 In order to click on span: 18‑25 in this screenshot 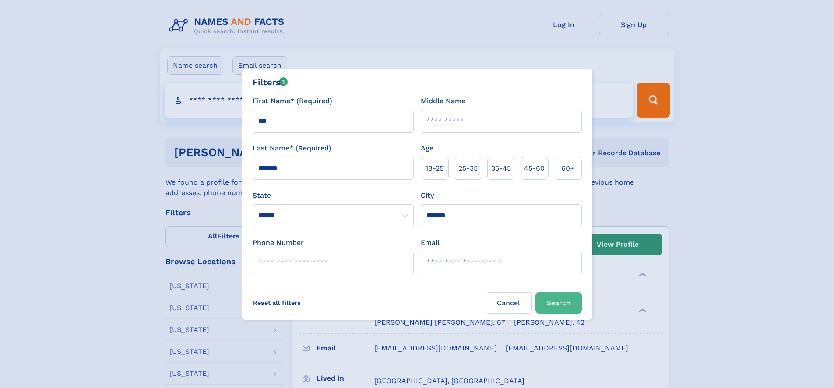, I will do `click(434, 169)`.